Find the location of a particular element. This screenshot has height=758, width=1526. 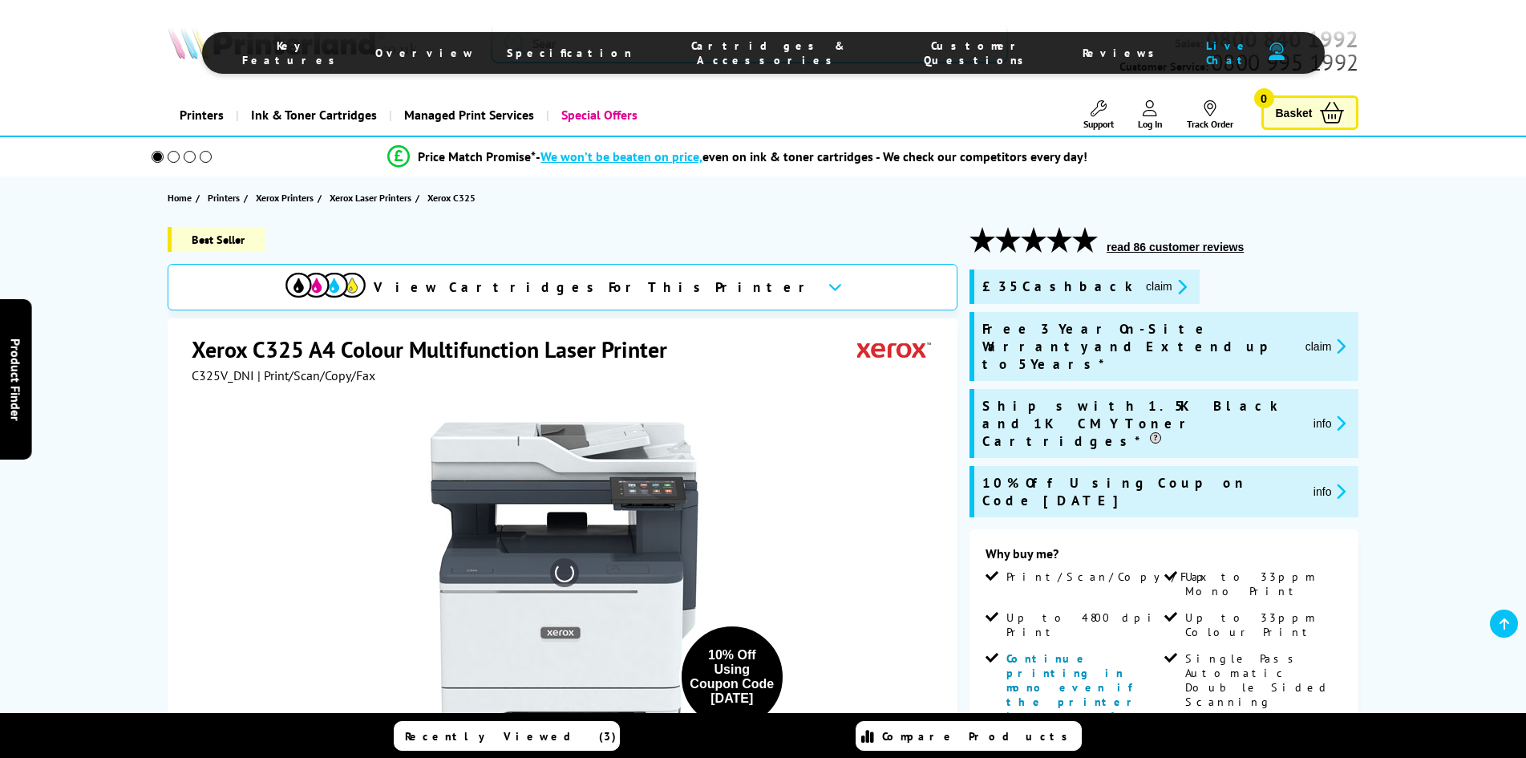

span: | Print/Scan/Copy/Fax is located at coordinates (316, 375).